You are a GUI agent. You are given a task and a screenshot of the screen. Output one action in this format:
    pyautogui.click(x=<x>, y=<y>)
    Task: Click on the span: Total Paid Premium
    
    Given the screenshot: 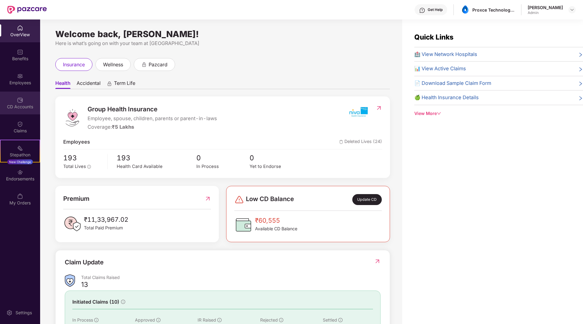 What is the action you would take?
    pyautogui.click(x=106, y=228)
    